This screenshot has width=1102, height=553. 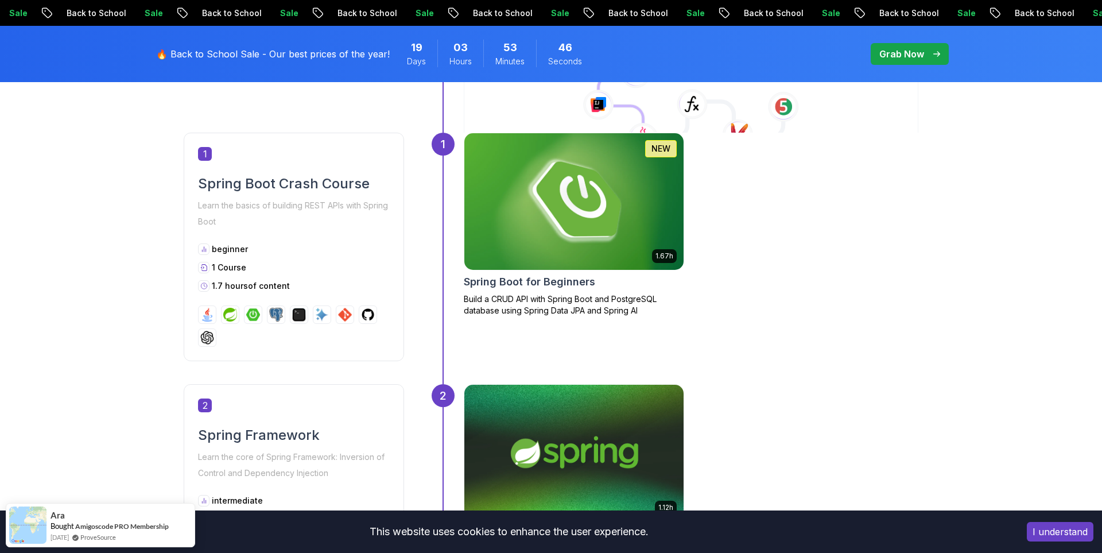 I want to click on p: 1.7 hours of content, so click(x=251, y=286).